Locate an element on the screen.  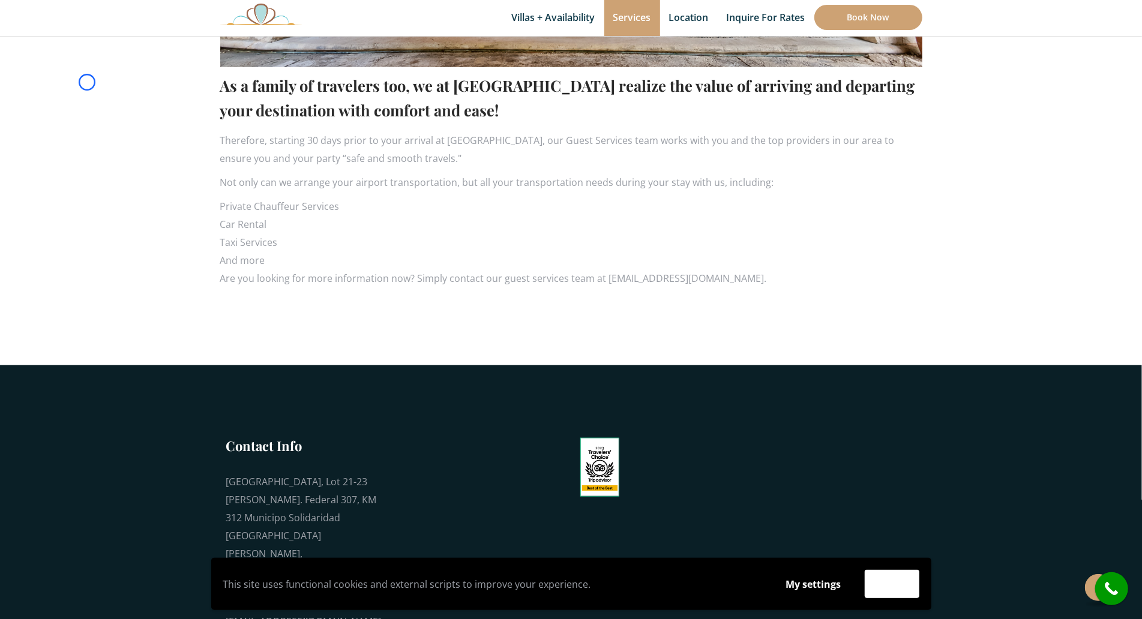
a: Book Now is located at coordinates (869, 17).